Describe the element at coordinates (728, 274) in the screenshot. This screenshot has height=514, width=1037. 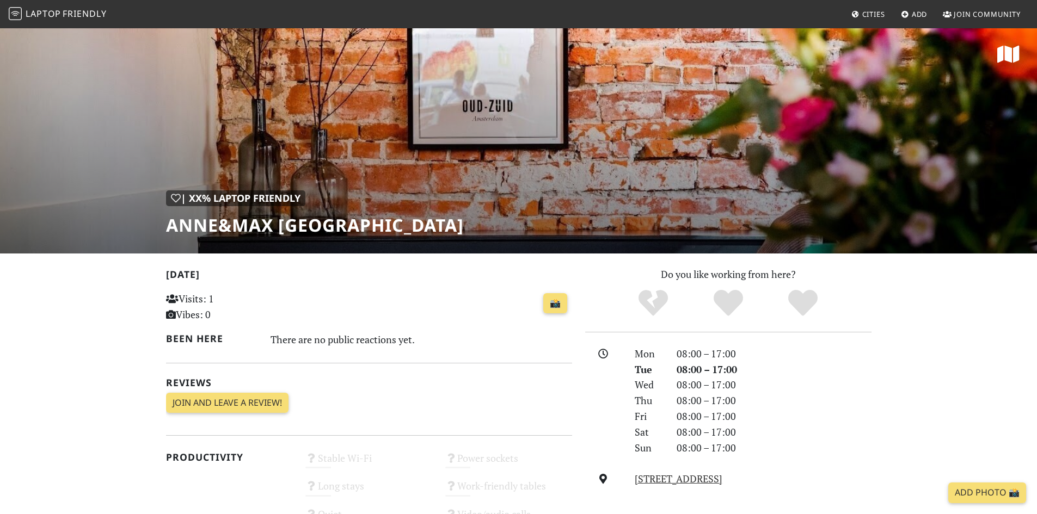
I see `p: Do you like working from here?` at that location.